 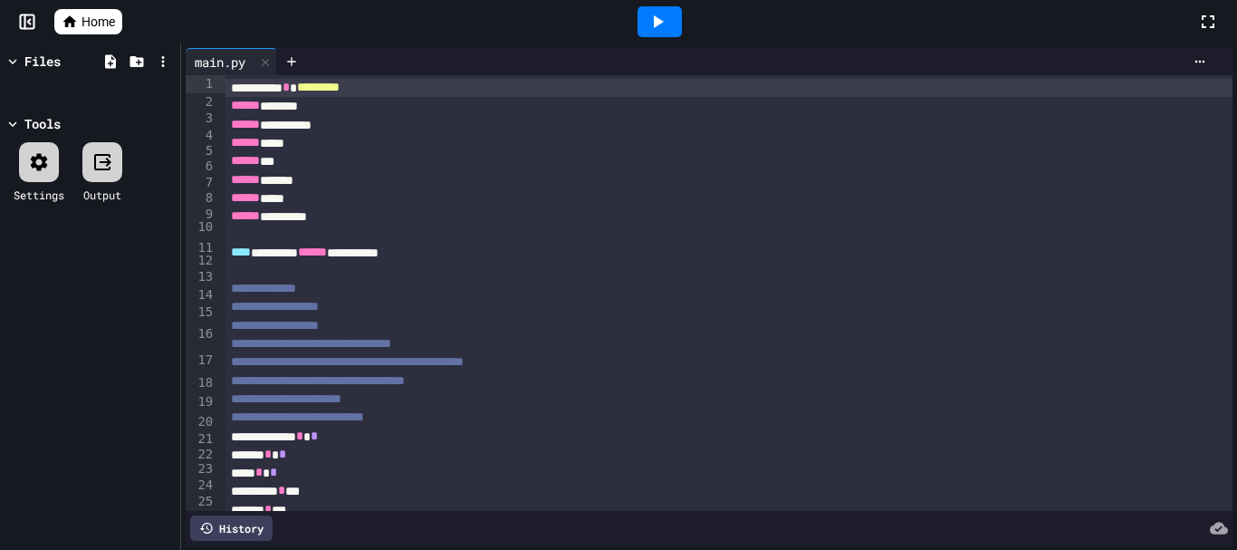 What do you see at coordinates (200, 468) in the screenshot?
I see `div: 23` at bounding box center [200, 468].